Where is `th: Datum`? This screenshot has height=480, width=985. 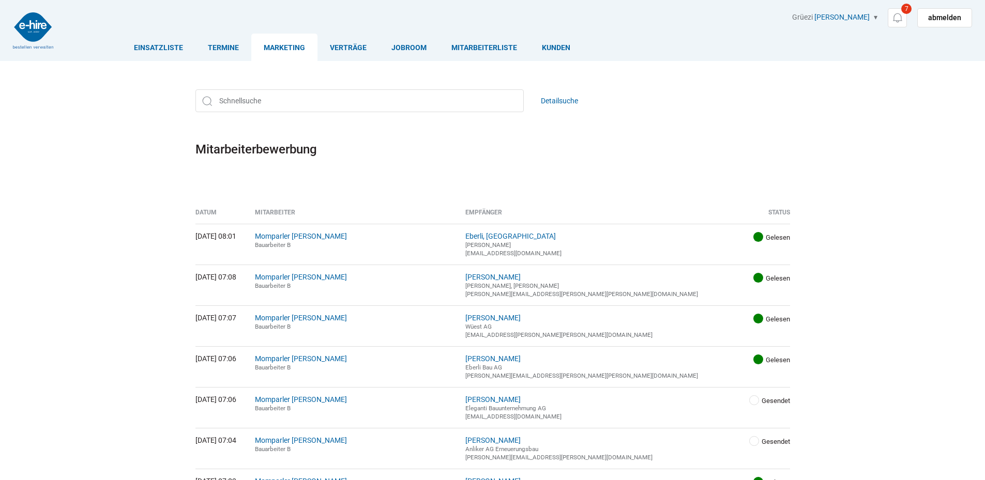
th: Datum is located at coordinates (221, 216).